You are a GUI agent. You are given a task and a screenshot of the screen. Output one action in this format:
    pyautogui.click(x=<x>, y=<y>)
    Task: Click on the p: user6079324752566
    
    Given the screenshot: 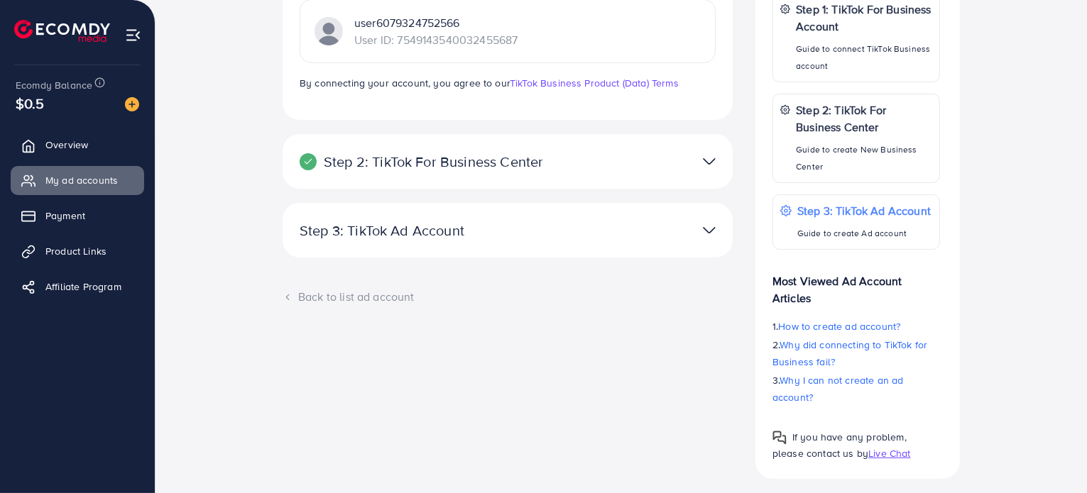 What is the action you would take?
    pyautogui.click(x=436, y=23)
    